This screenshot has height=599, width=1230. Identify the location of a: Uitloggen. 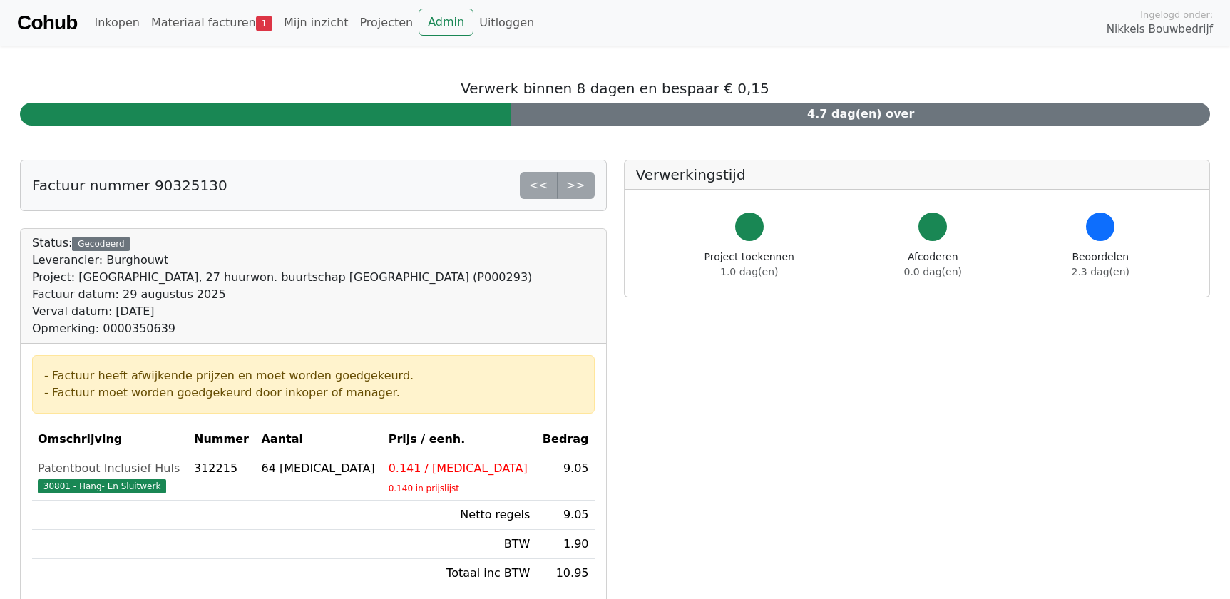
(506, 23).